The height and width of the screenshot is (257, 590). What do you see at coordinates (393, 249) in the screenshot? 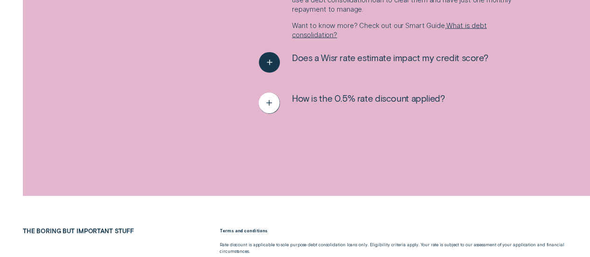
I see `p: Rate discount is applicable to sole purpose debt consolidation loans only. Eligibility criteria a...` at bounding box center [393, 249].